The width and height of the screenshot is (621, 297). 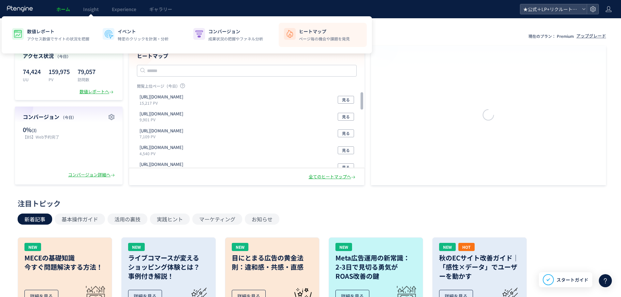 I want to click on p: https://fastnail.app, so click(x=161, y=97).